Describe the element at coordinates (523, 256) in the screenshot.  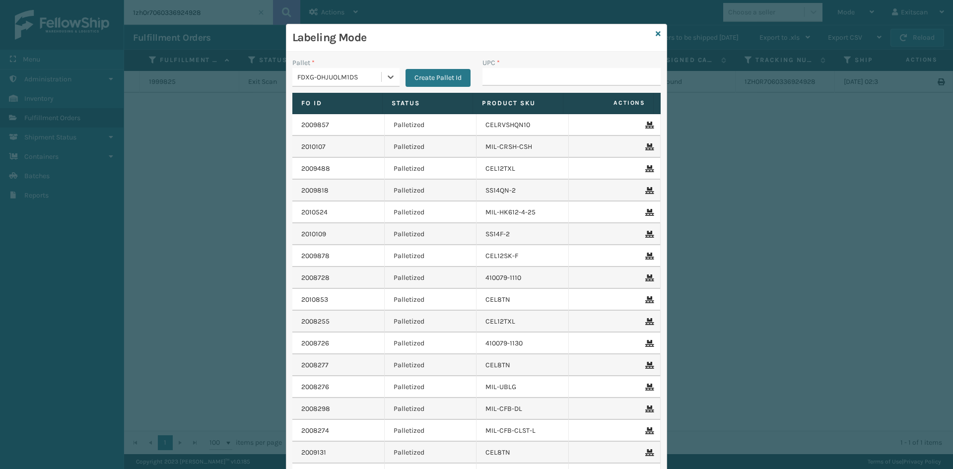
I see `td: CEL12SK-F` at that location.